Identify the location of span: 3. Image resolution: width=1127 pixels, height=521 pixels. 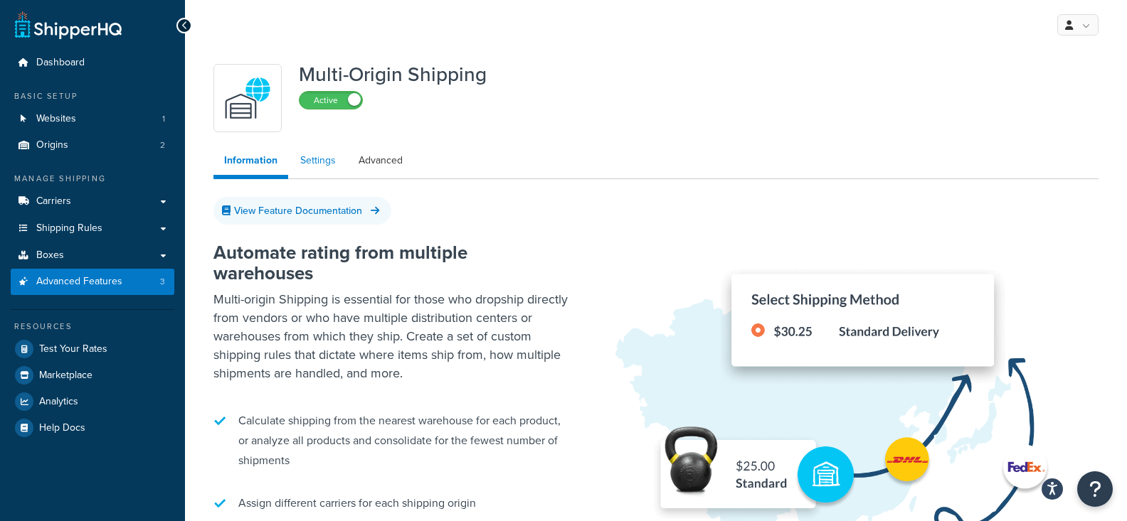
(162, 282).